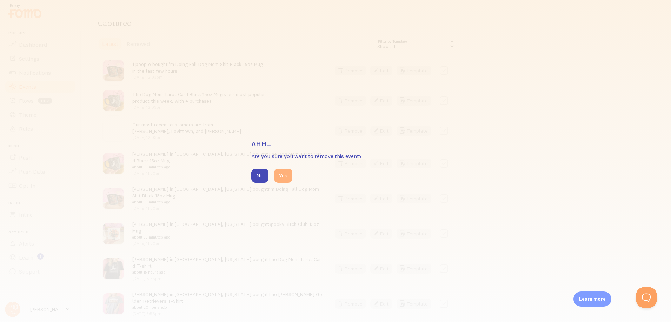 The height and width of the screenshot is (322, 671). I want to click on p: Are you sure you want to remove this event?, so click(336, 156).